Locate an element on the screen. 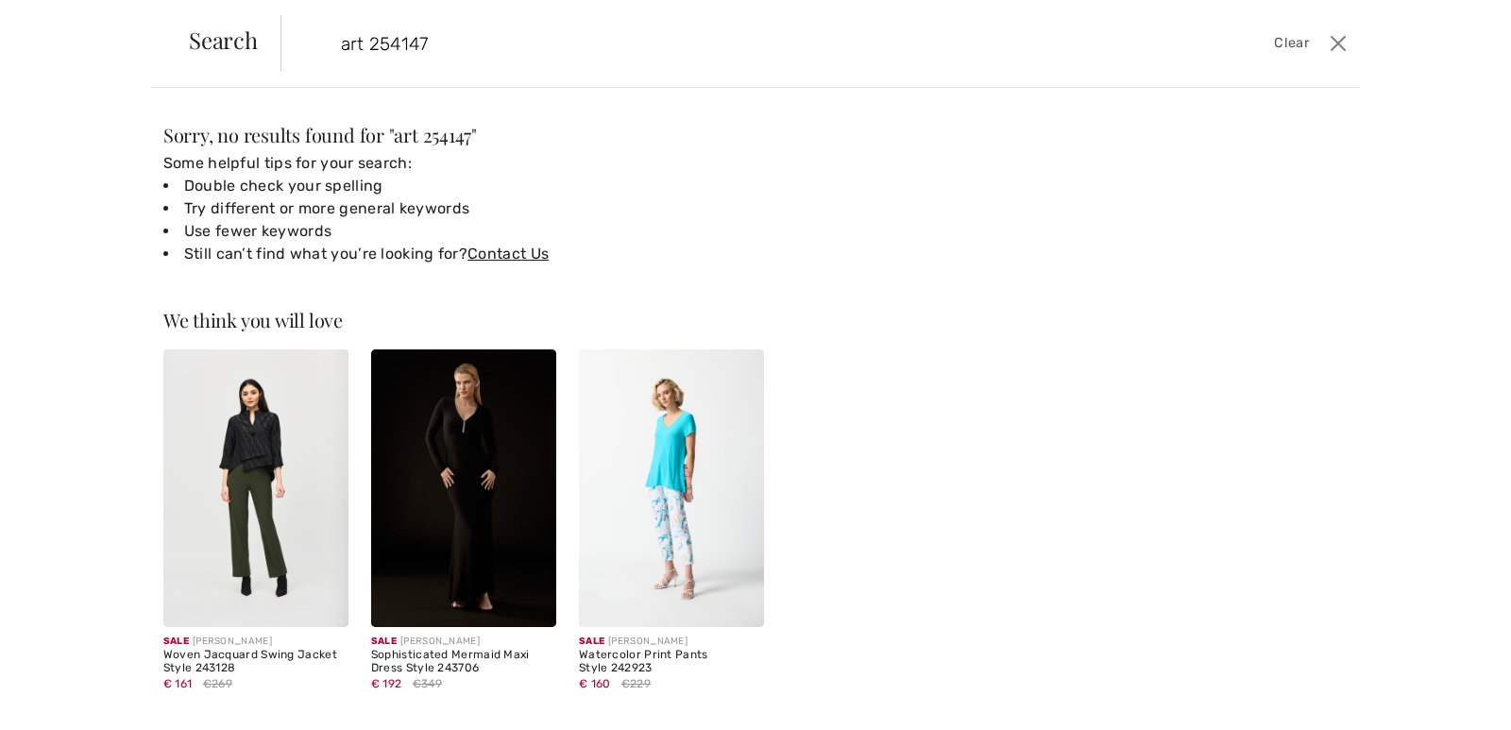 The height and width of the screenshot is (730, 1511). div: Woven Jacquard Swing Jacket Style 243128 is located at coordinates (256, 662).